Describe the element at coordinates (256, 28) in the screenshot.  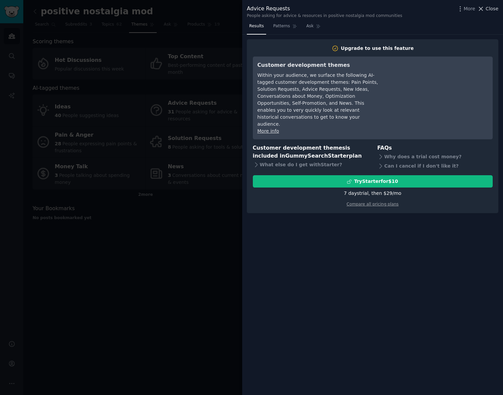
I see `a: Results` at that location.